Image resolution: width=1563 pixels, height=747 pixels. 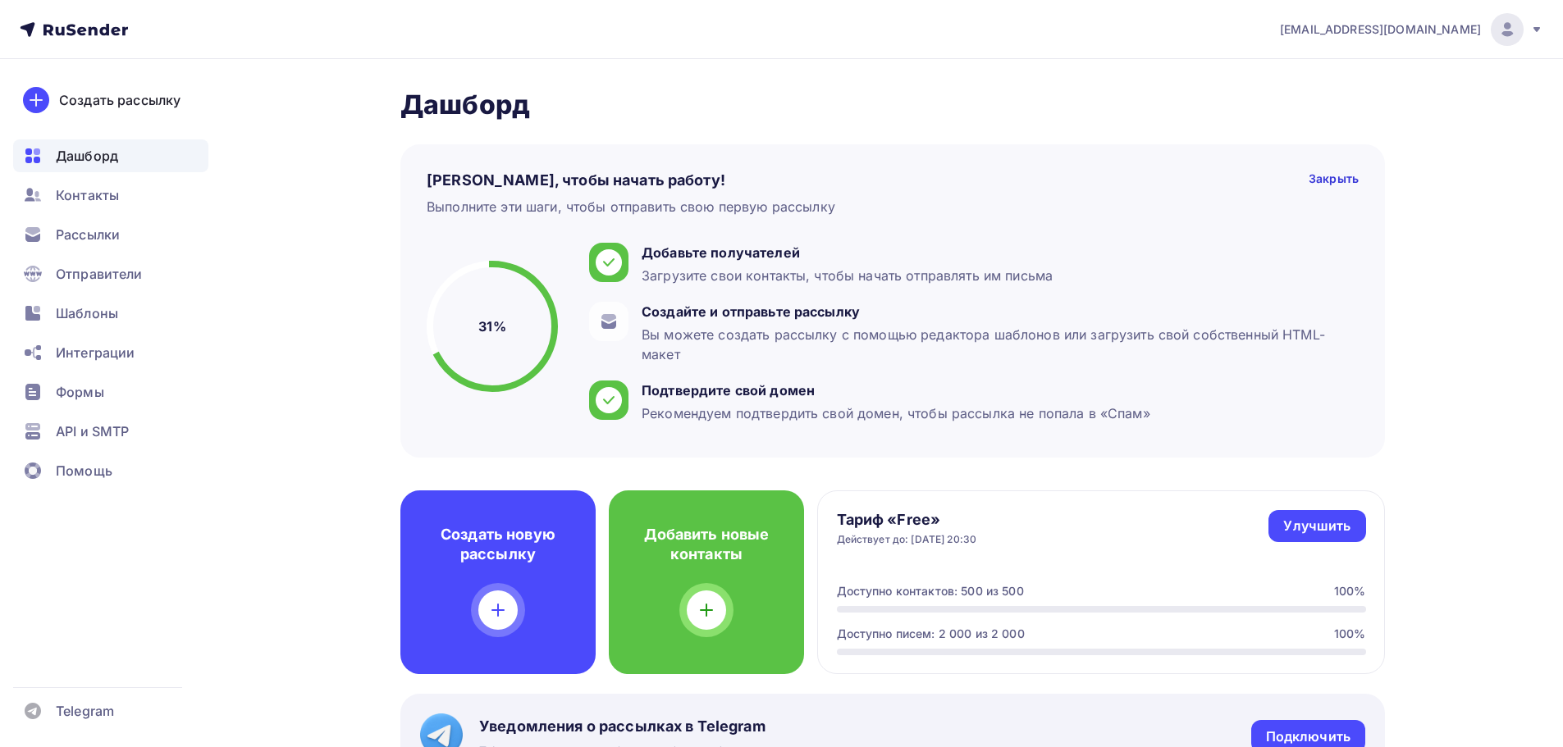 I want to click on div: Вы можете создать рассылку с помощью редактора шаблонов или загрузить свой собственный HTML-макет, so click(x=996, y=345).